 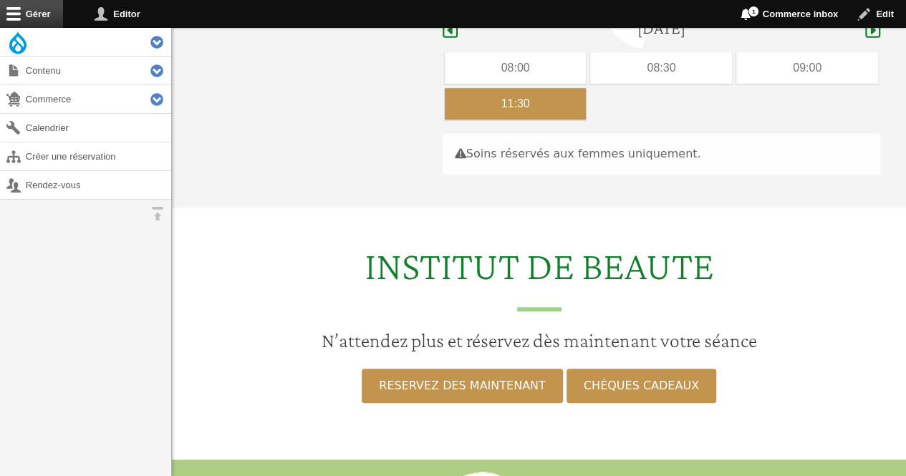 What do you see at coordinates (462, 386) in the screenshot?
I see `a: RESERVEZ DES MAINTENANT` at bounding box center [462, 386].